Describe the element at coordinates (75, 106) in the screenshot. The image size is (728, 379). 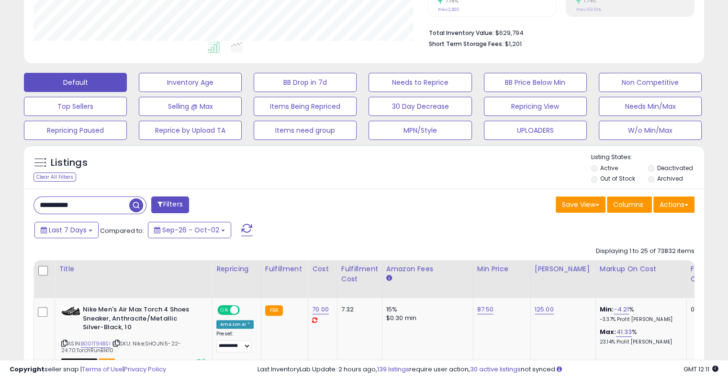
I see `button: Top Sellers` at that location.